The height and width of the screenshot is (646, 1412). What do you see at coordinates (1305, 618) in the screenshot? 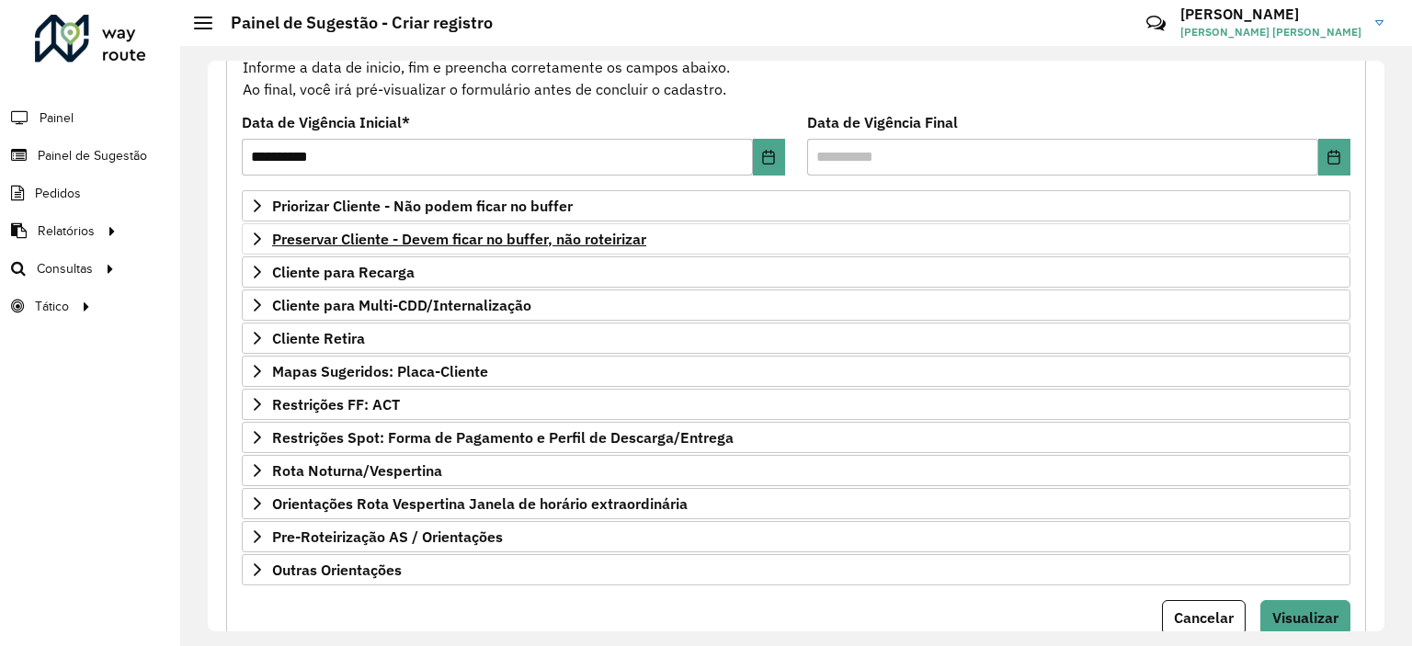
I see `span: Visualizar` at bounding box center [1305, 618].